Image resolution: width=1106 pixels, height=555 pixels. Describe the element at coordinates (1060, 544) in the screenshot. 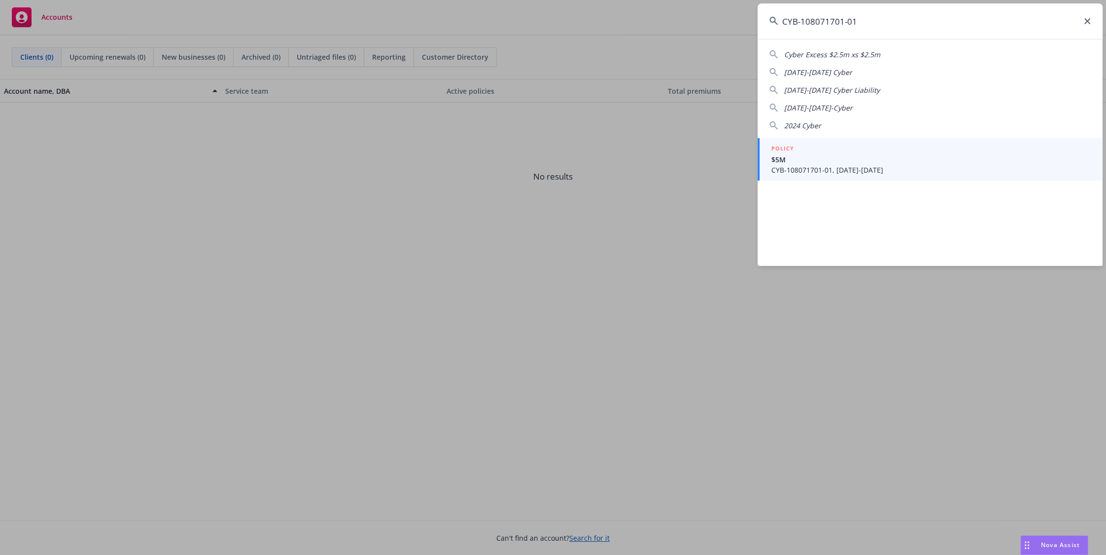

I see `span: Nova Assist` at that location.